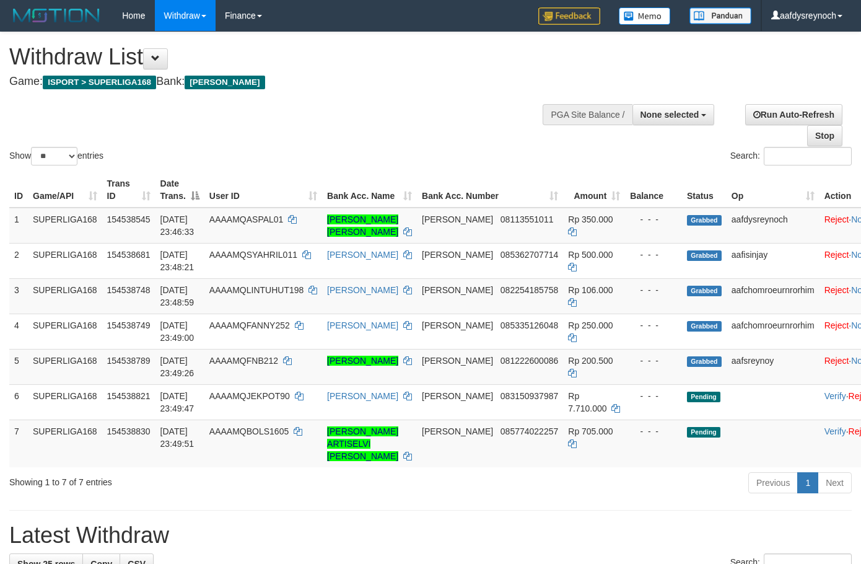  What do you see at coordinates (250, 396) in the screenshot?
I see `span: AAAAMQJEKPOT90` at bounding box center [250, 396].